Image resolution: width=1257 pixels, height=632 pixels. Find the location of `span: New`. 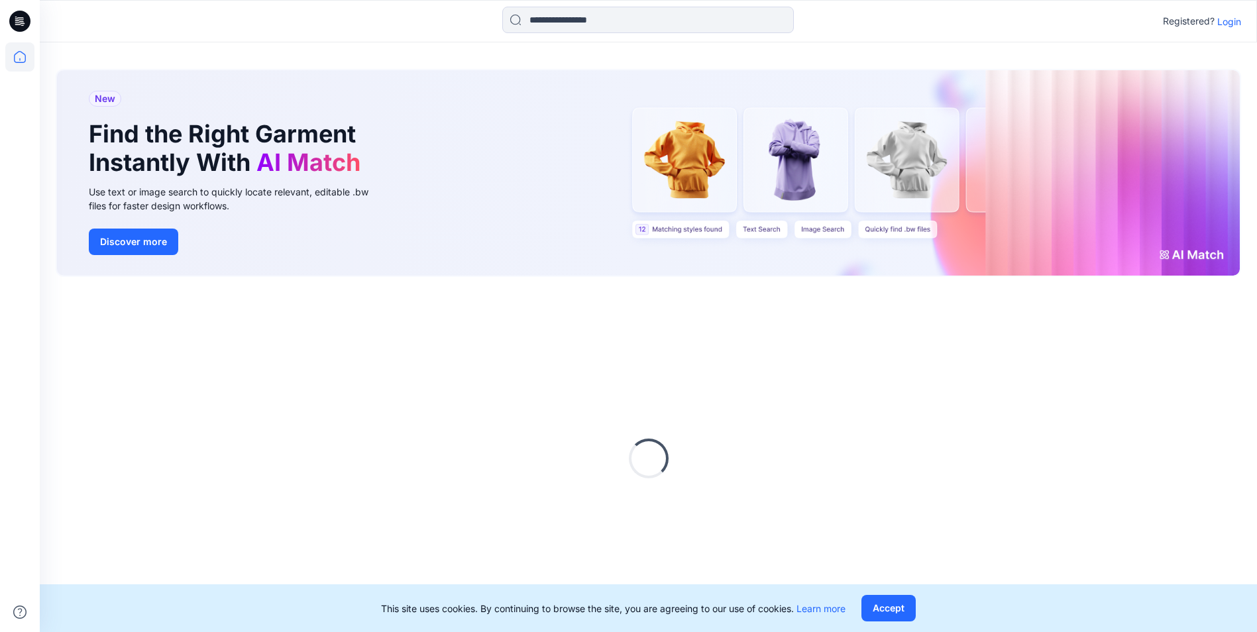

span: New is located at coordinates (105, 99).